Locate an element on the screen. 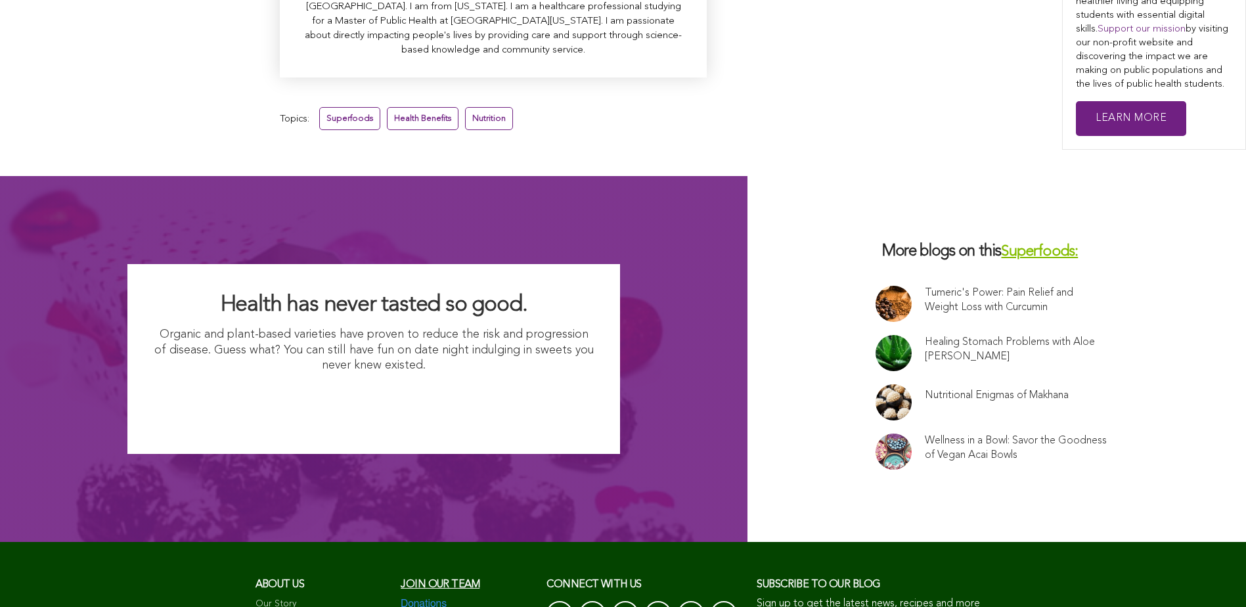  a: Learn More is located at coordinates (1131, 118).